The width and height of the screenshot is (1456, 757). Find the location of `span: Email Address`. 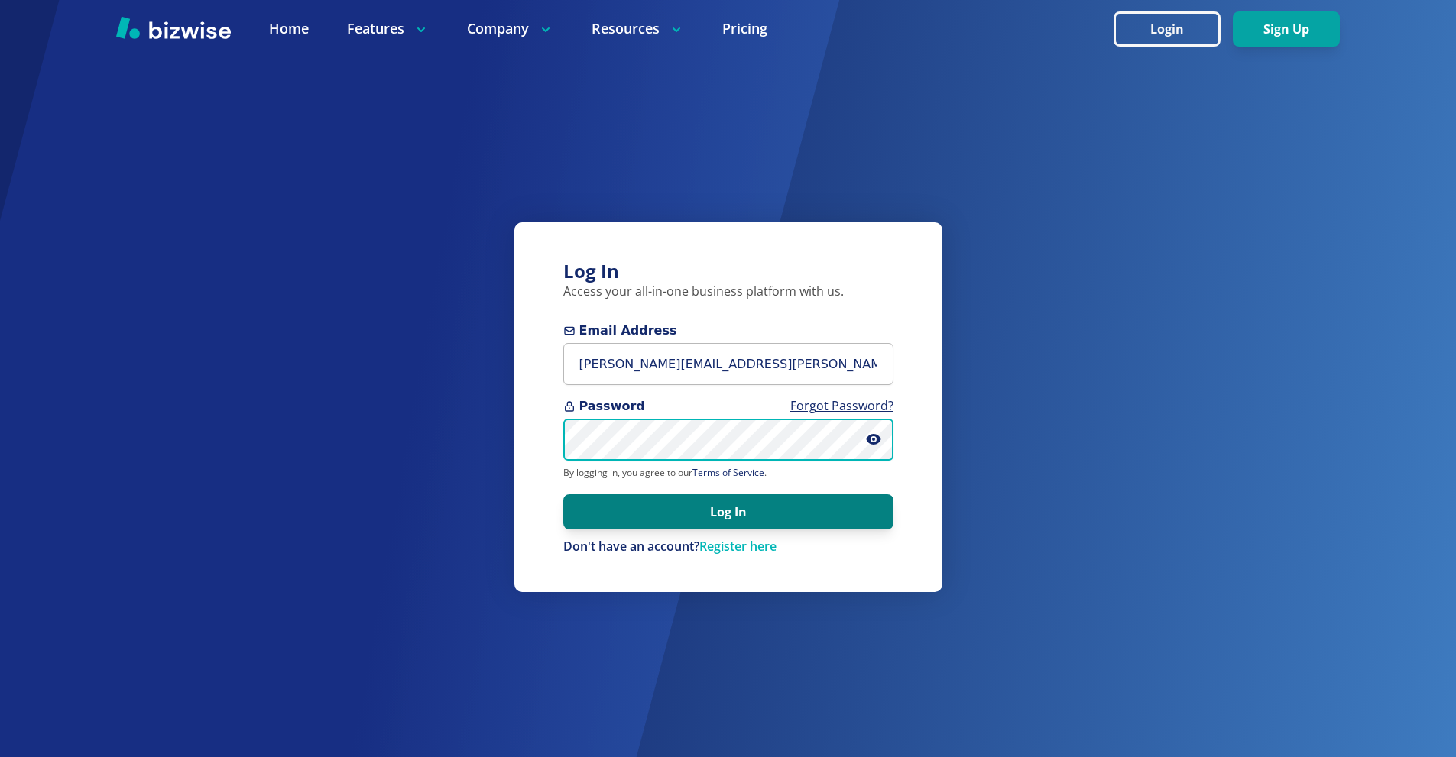

span: Email Address is located at coordinates (728, 331).